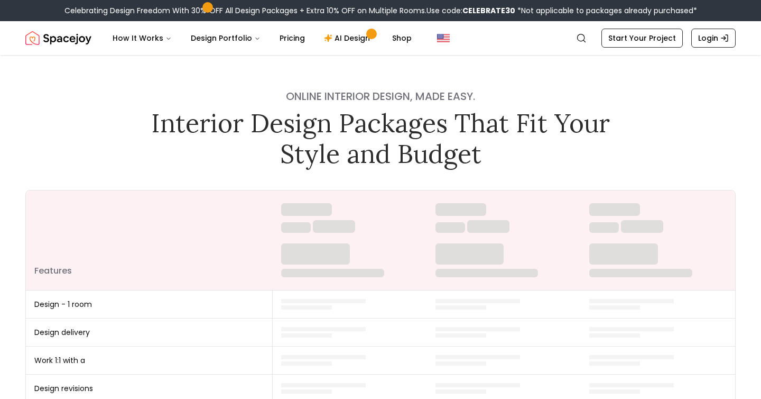  Describe the element at coordinates (471, 11) in the screenshot. I see `span: Use code:` at that location.